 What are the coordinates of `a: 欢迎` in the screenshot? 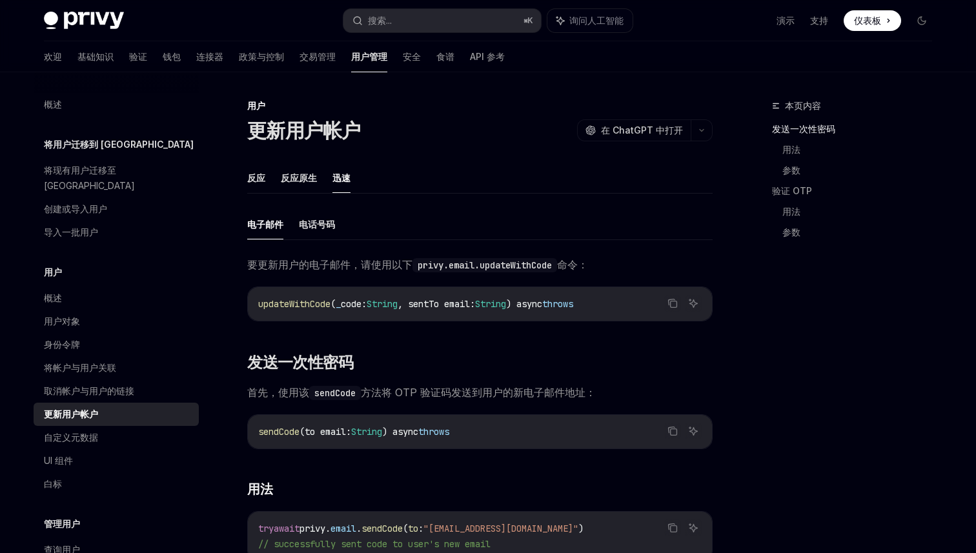 It's located at (53, 57).